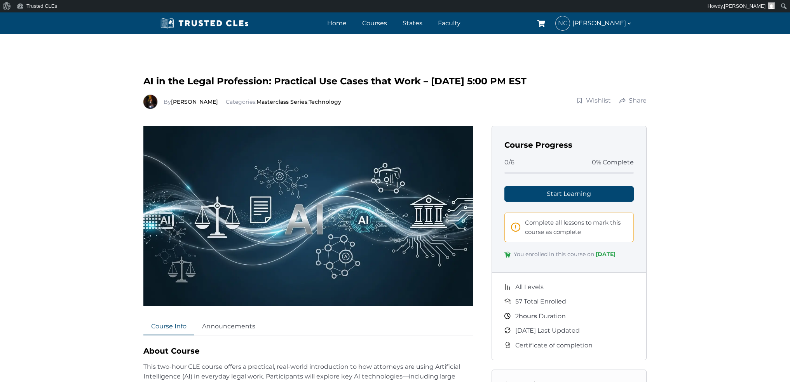  Describe the element at coordinates (374, 23) in the screenshot. I see `a: Courses` at that location.